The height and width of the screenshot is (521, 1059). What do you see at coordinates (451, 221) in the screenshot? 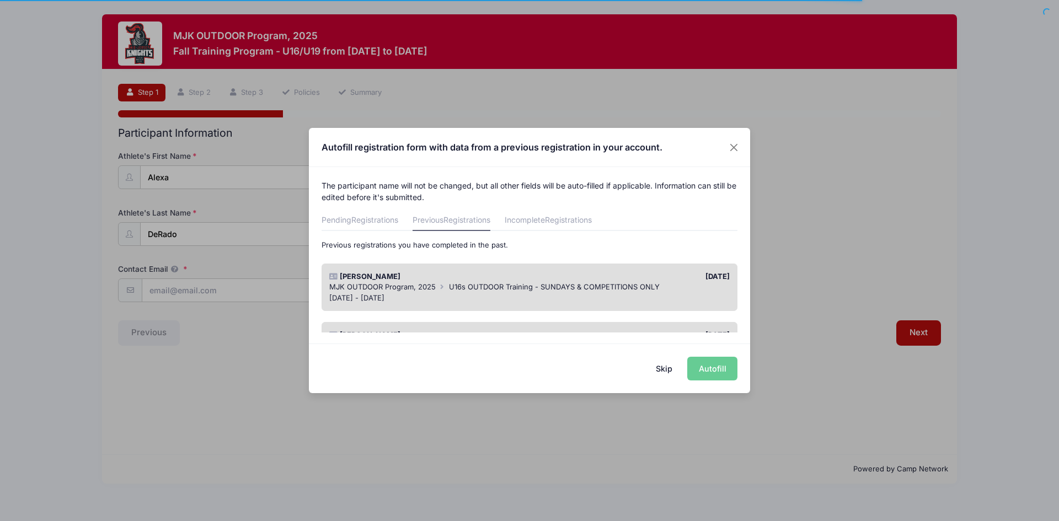
I see `a: Previous` at bounding box center [451, 221].